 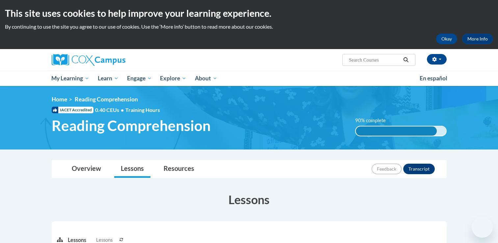 I want to click on div: 90% complete, so click(x=396, y=131).